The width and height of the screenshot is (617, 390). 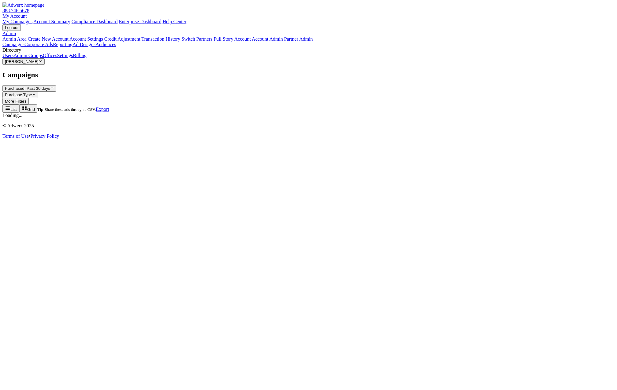 I want to click on a: Compliance Dashboard, so click(x=94, y=21).